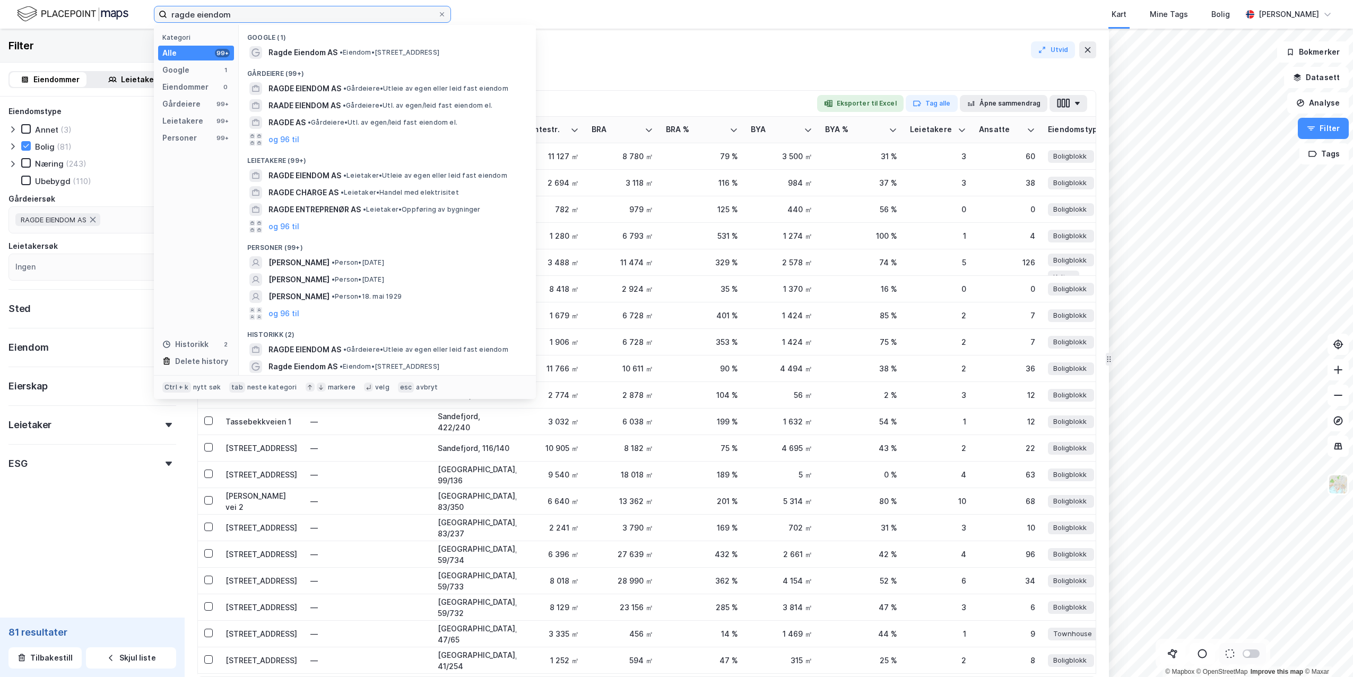  Describe the element at coordinates (141, 80) in the screenshot. I see `div: Leietakere` at that location.